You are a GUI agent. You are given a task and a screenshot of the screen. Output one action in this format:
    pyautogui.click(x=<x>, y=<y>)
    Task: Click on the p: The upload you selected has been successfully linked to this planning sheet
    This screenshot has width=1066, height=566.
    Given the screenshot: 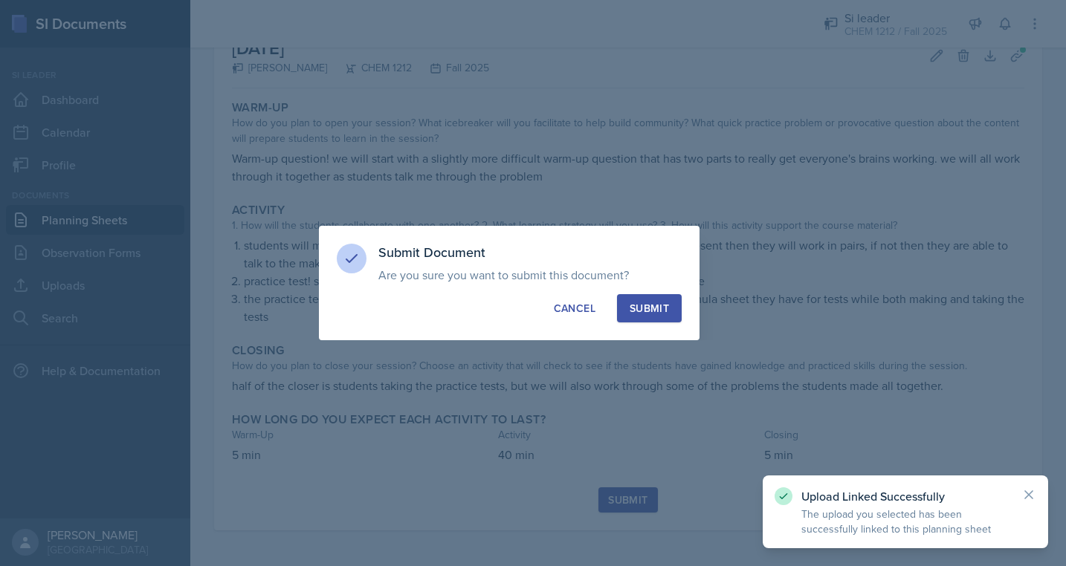 What is the action you would take?
    pyautogui.click(x=905, y=522)
    